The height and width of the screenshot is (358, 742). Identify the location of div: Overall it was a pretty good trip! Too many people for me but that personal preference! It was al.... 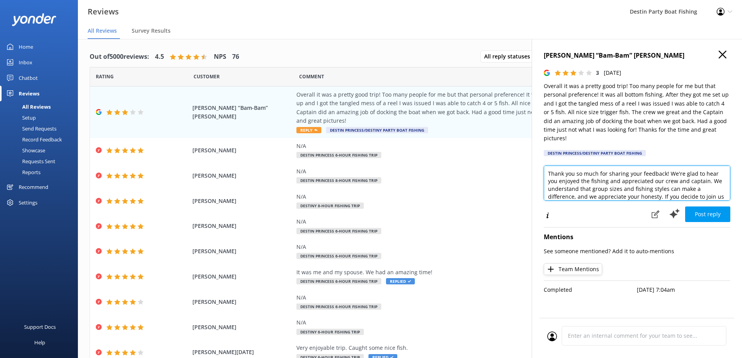
(474, 108).